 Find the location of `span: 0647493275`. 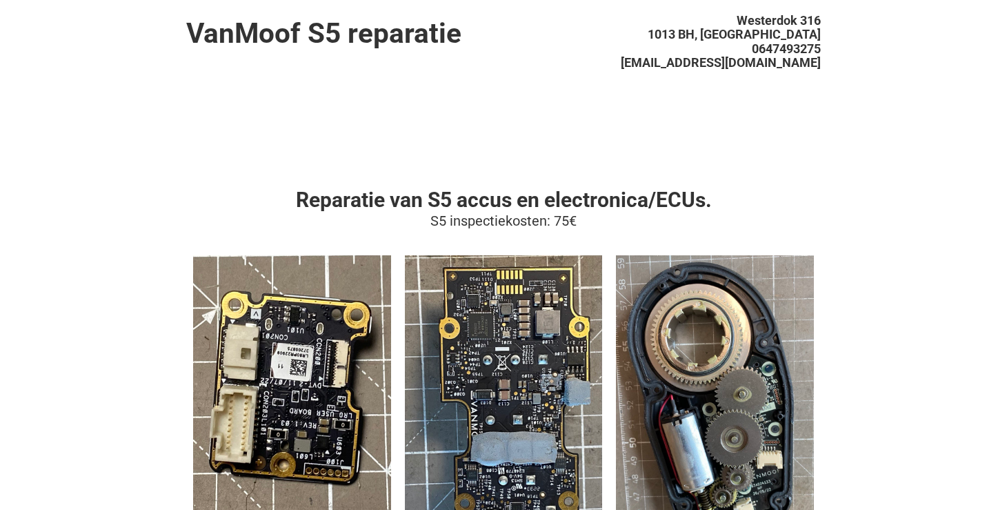

span: 0647493275 is located at coordinates (786, 48).